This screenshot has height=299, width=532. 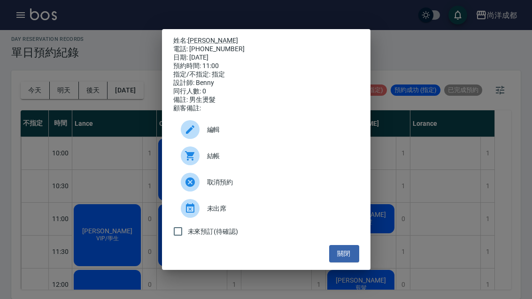 What do you see at coordinates (266, 182) in the screenshot?
I see `div: 取消預約` at bounding box center [266, 182].